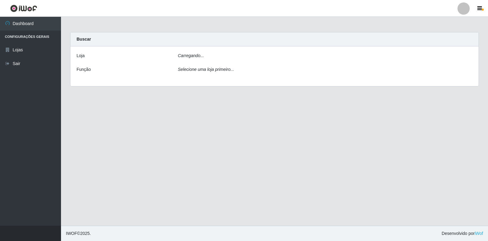  What do you see at coordinates (23, 8) in the screenshot?
I see `img: CoreUI Logo` at bounding box center [23, 8].